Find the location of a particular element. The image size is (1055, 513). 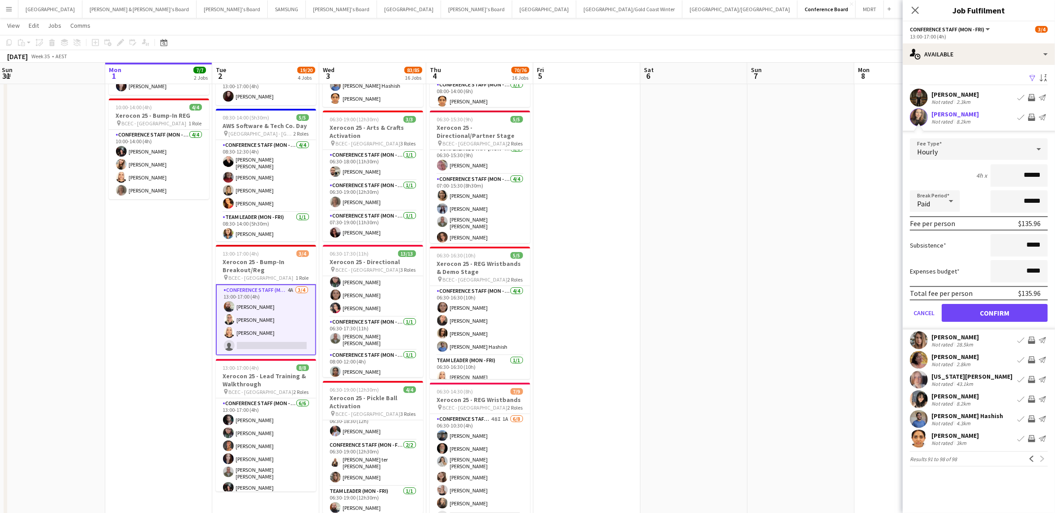

div: 4 Jobs is located at coordinates (306, 77).